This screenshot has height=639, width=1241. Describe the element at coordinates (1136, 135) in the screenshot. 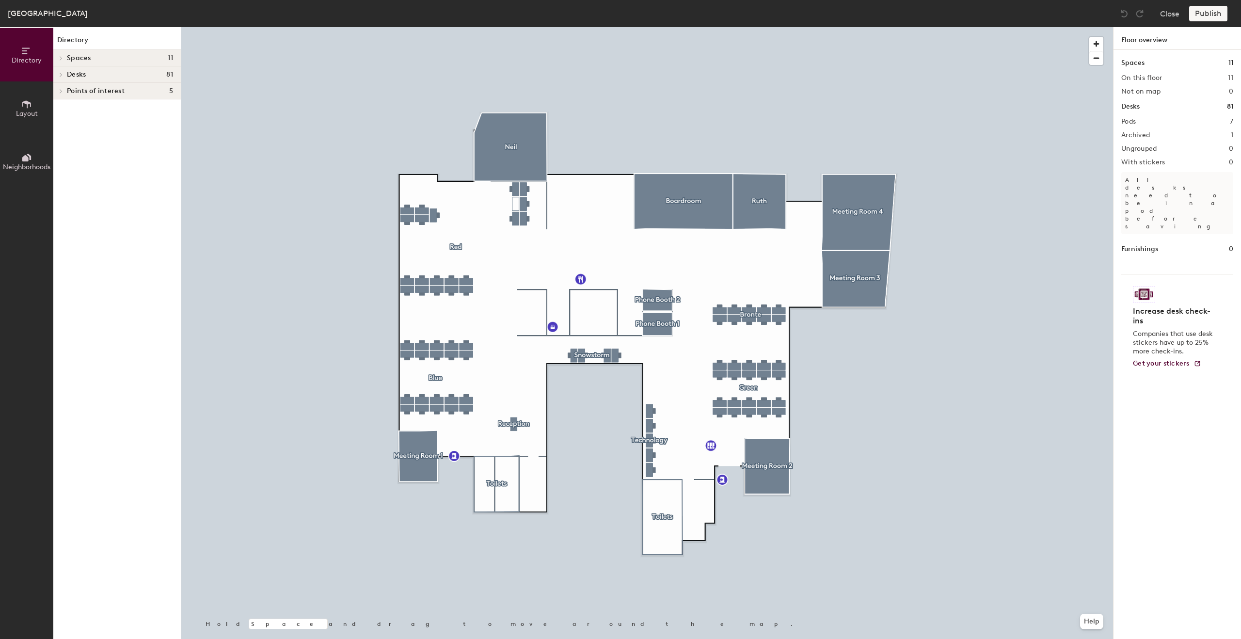

I see `h2: Archived` at that location.